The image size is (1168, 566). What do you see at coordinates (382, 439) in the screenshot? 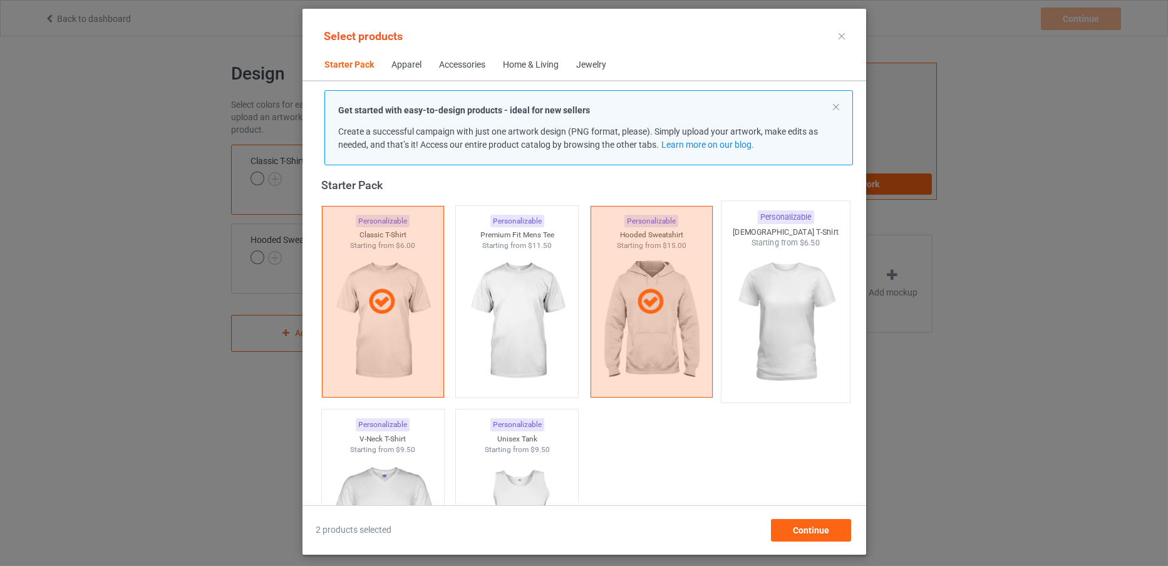
I see `div: V-Neck T-Shirt` at bounding box center [382, 439].